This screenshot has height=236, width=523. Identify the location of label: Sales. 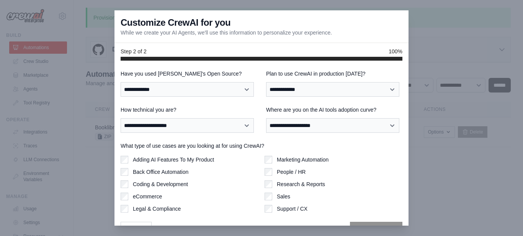
(284, 196).